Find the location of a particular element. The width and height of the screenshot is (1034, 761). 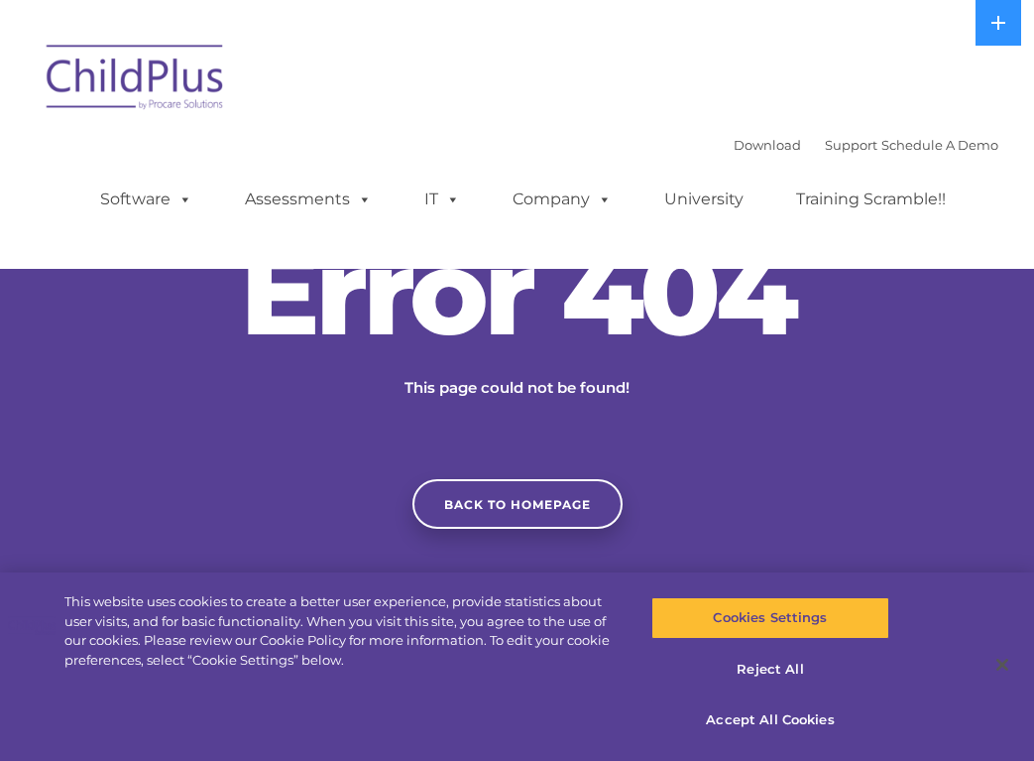

a: Training Scramble!! is located at coordinates (871, 199).